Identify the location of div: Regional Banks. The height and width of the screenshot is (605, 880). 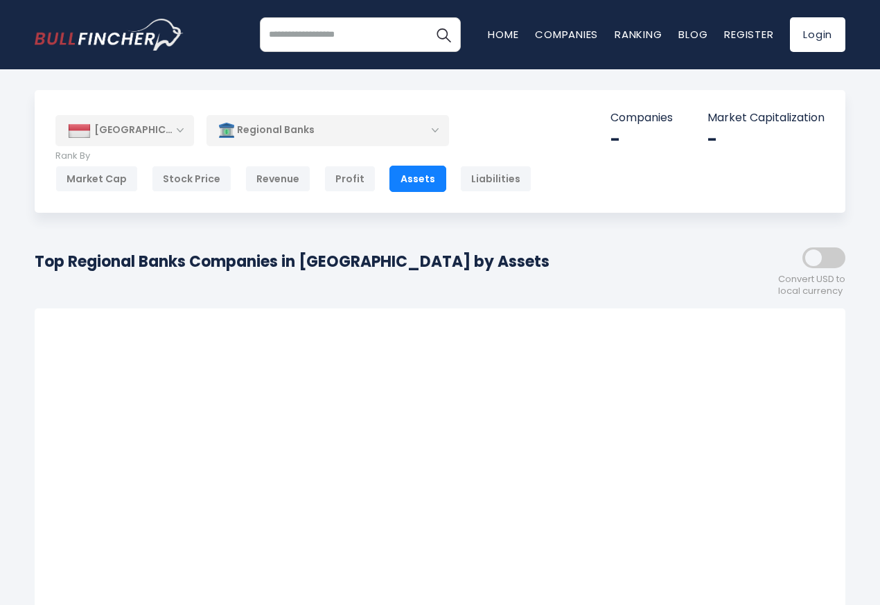
(328, 130).